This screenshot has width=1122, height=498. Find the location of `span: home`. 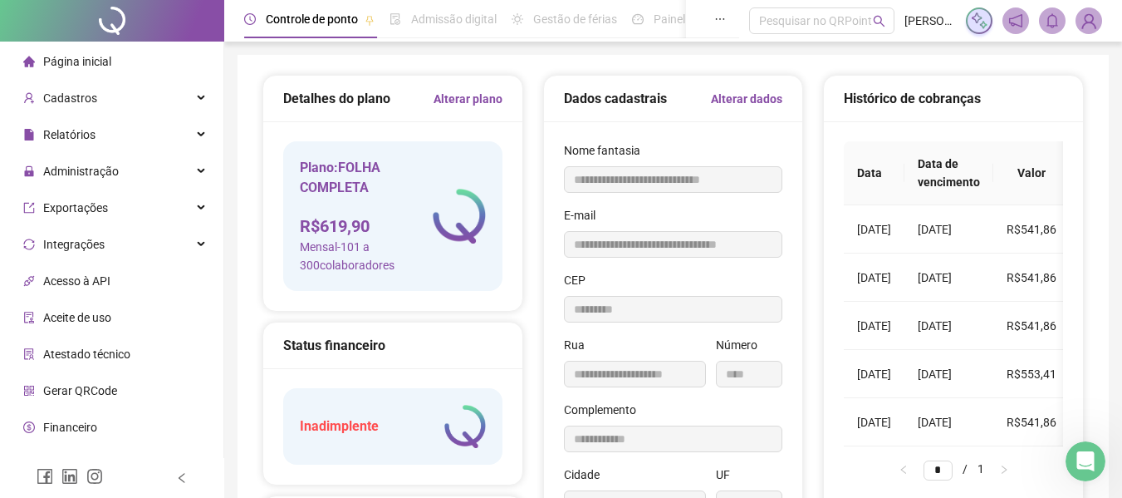

span: home is located at coordinates (29, 61).